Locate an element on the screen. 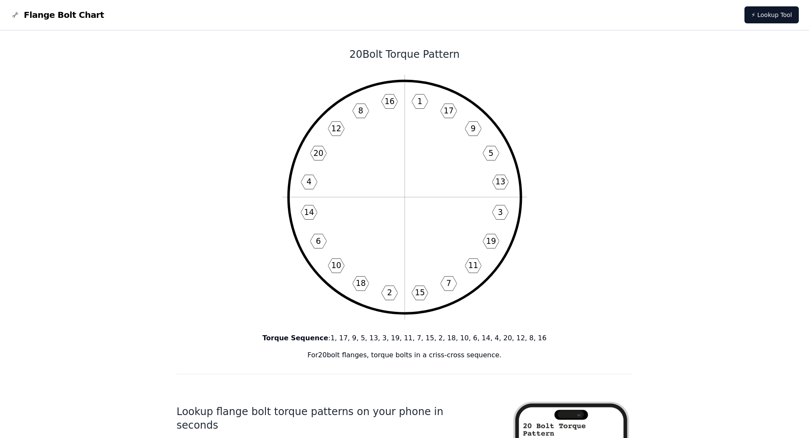  span: Flange Bolt Chart is located at coordinates (64, 15).